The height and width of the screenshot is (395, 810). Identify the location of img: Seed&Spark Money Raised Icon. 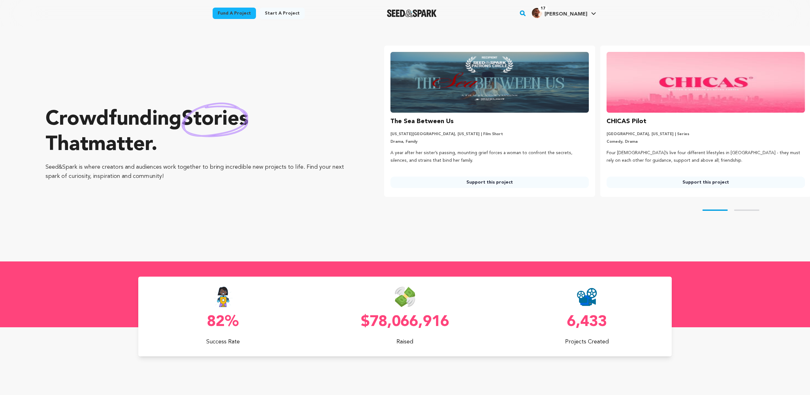
(405, 297).